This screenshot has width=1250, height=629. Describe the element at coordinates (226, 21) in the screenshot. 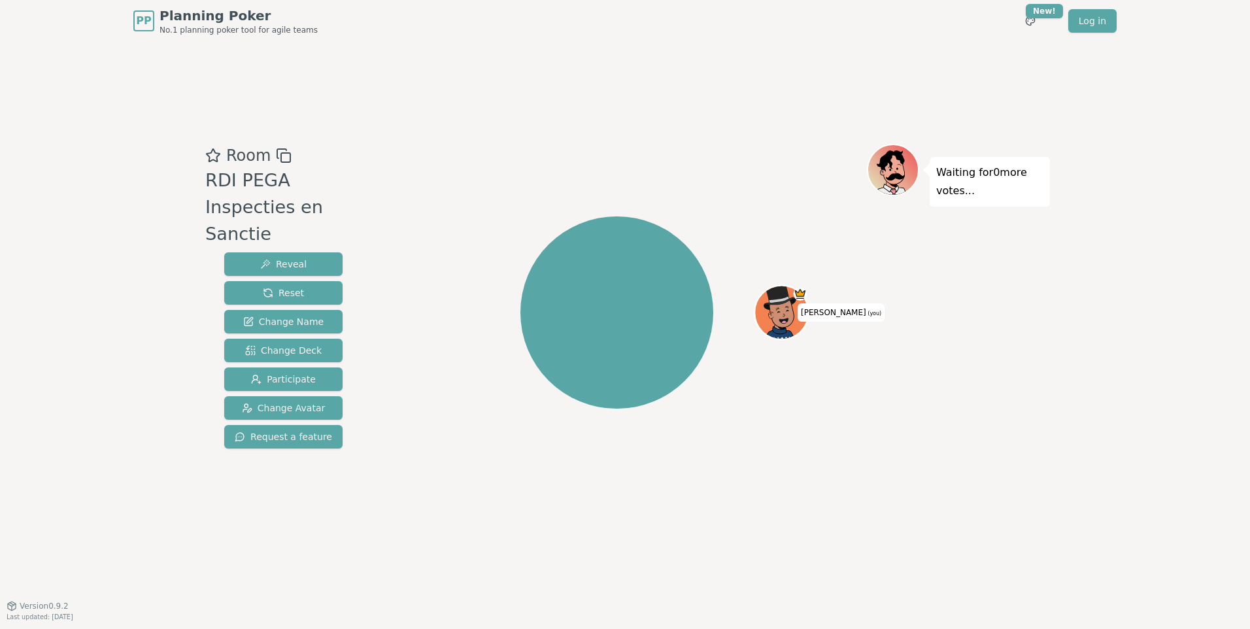

I see `a: PPPlanning PokerNo.1 planning poker tool for agile teams` at that location.